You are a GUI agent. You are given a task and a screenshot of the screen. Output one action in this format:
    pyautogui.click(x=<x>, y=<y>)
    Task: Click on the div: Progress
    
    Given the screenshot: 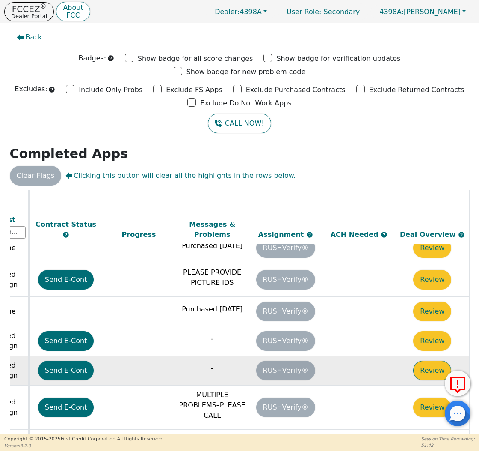 What is the action you would take?
    pyautogui.click(x=139, y=234)
    